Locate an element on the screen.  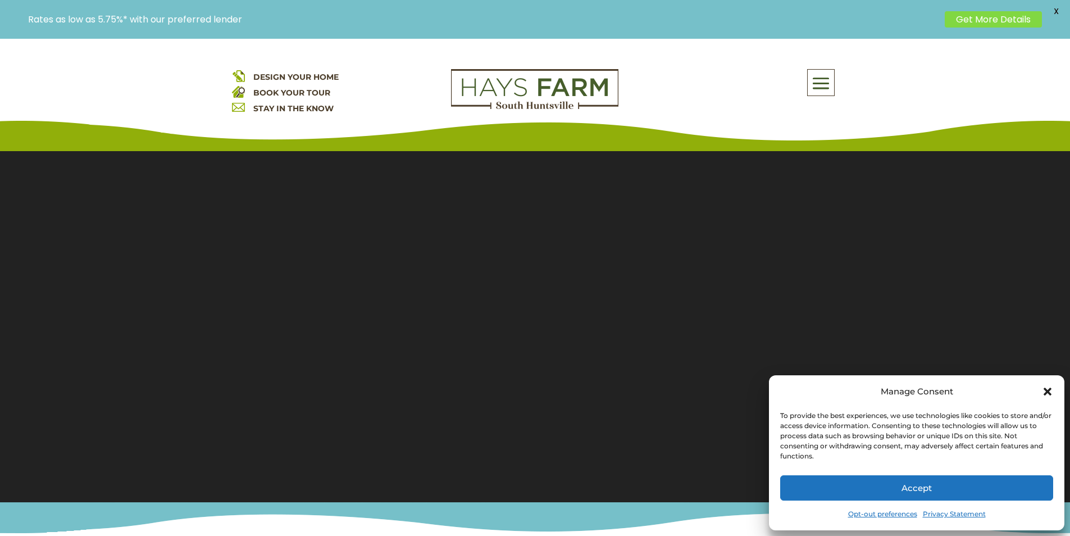
img: Logo is located at coordinates (535, 89).